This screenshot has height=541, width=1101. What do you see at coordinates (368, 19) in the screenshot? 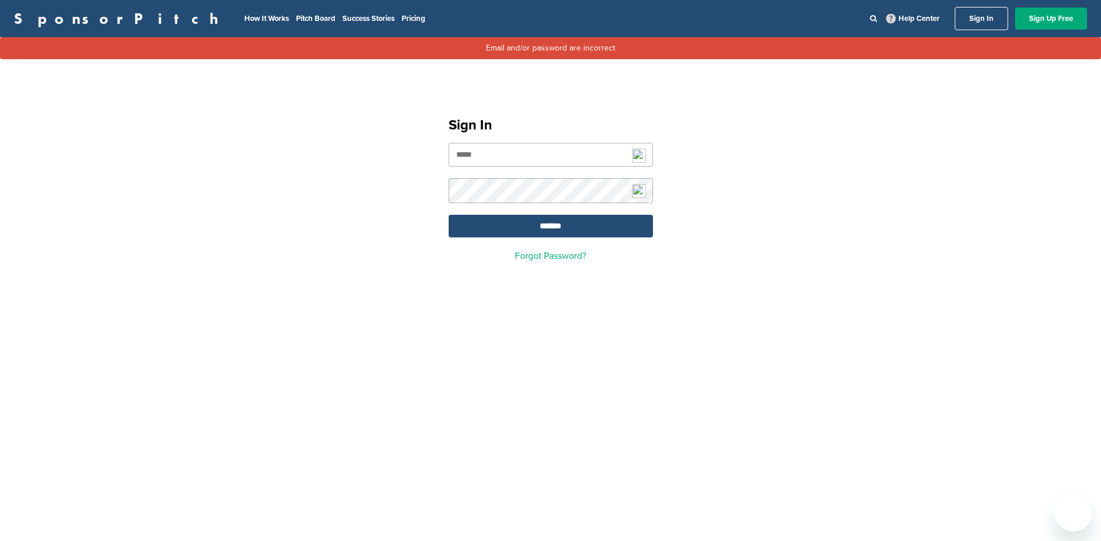
I see `a: Success Stories` at bounding box center [368, 19].